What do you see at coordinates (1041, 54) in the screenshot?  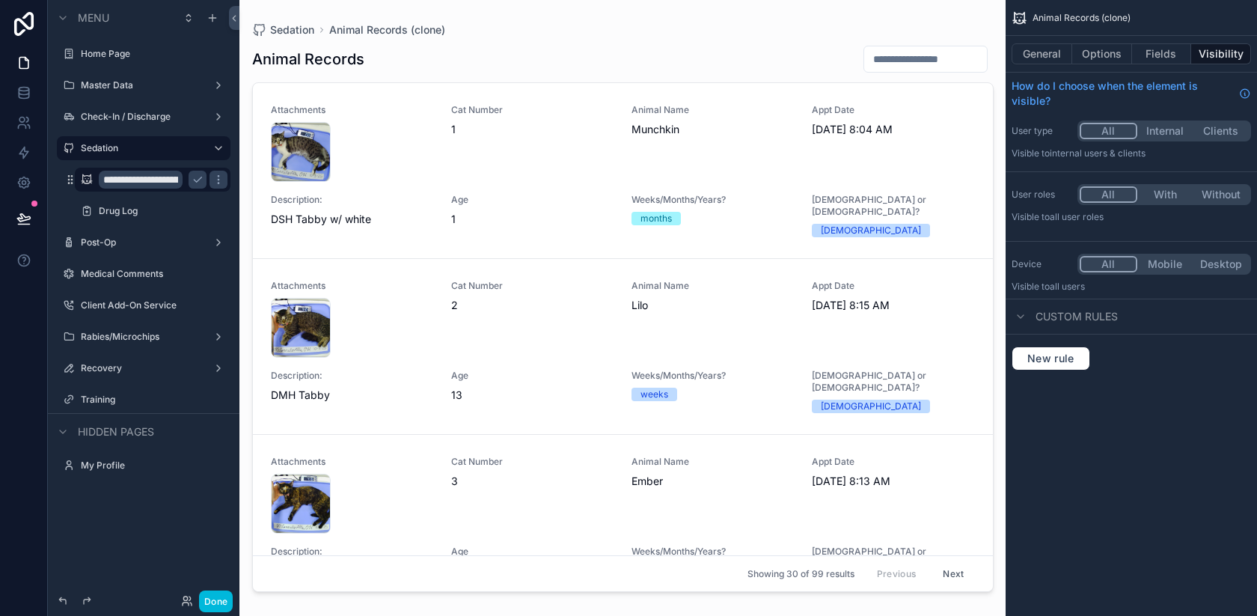 I see `button: General` at bounding box center [1041, 54].